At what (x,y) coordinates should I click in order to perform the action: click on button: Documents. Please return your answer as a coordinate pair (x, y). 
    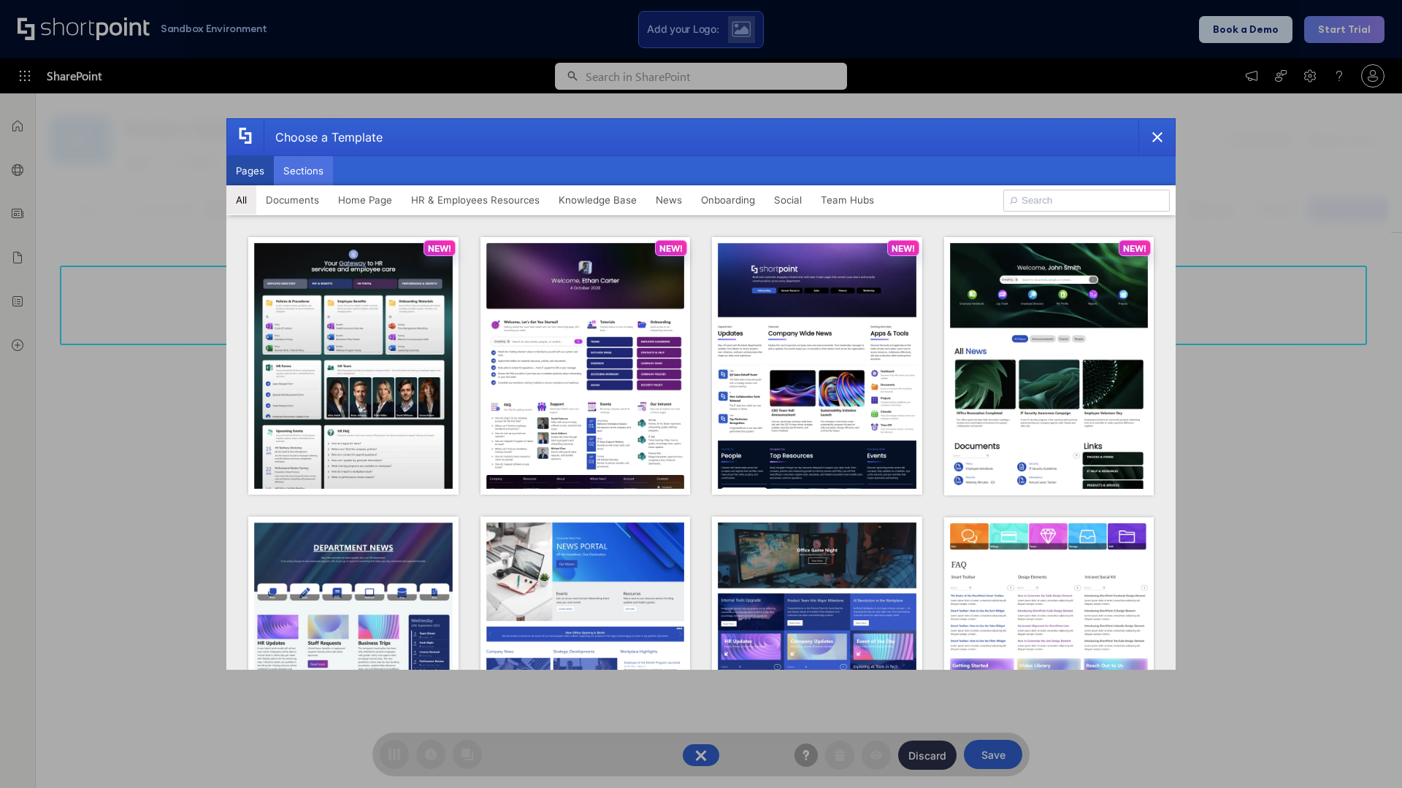
    Looking at the image, I should click on (292, 200).